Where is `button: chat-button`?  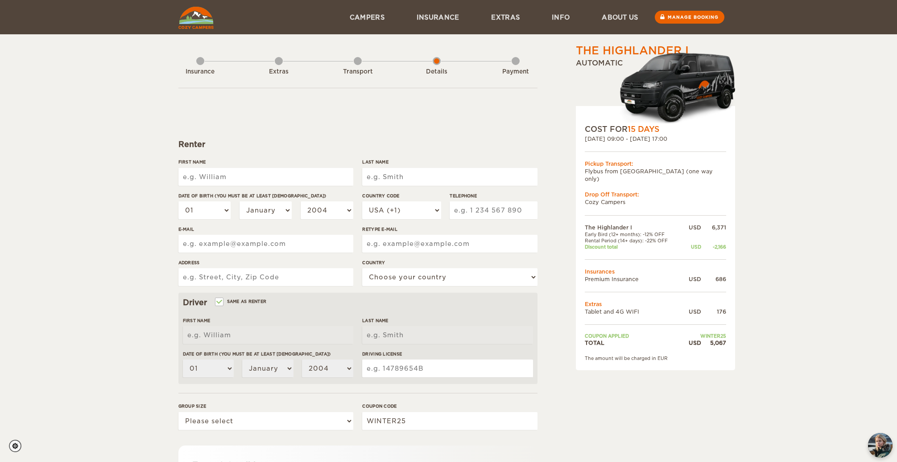
button: chat-button is located at coordinates (880, 445).